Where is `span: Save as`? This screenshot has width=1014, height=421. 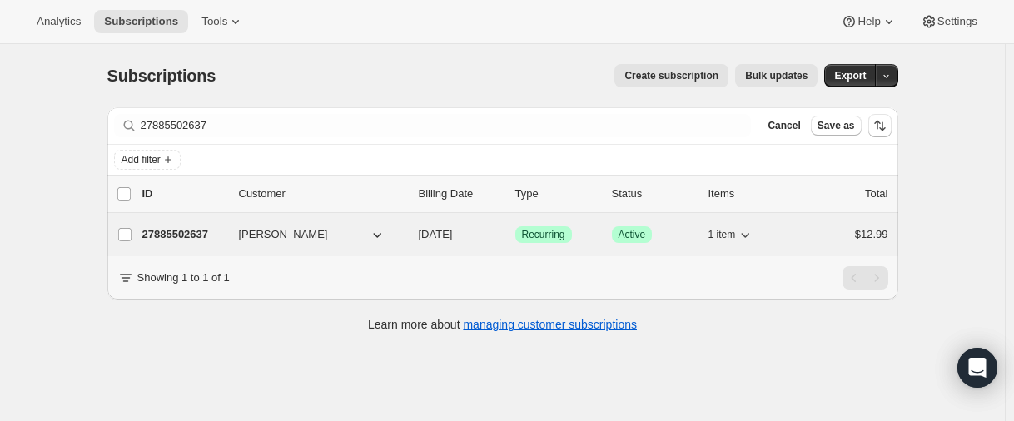
span: Save as is located at coordinates (836, 126).